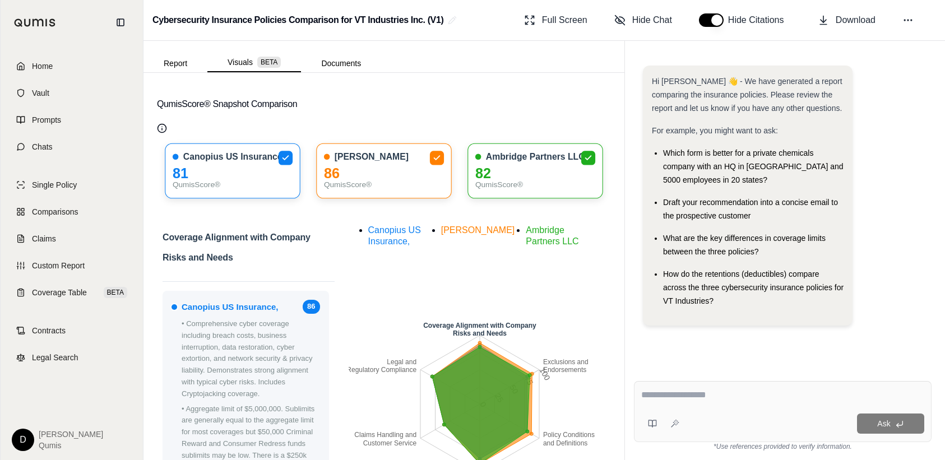  What do you see at coordinates (556, 20) in the screenshot?
I see `button: Full Screen` at bounding box center [556, 20].